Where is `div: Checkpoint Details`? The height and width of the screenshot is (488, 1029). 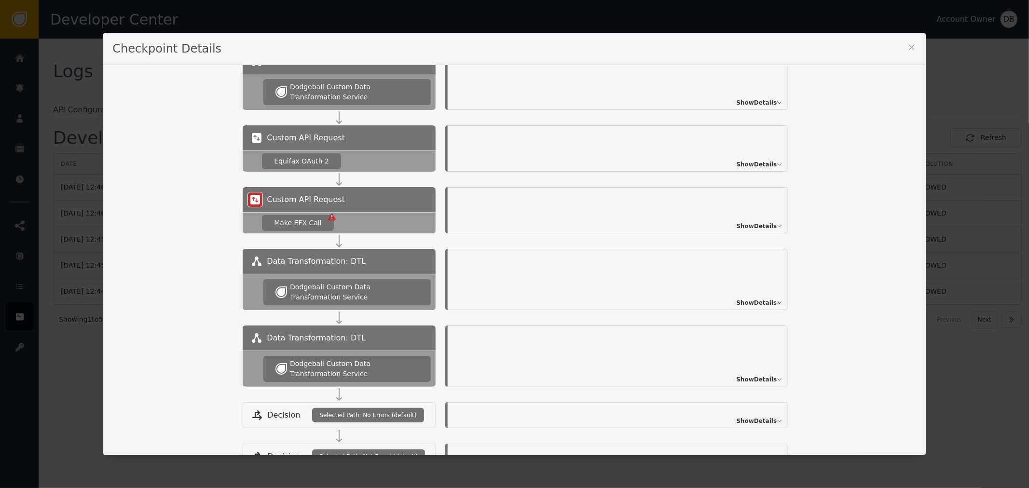
div: Checkpoint Details is located at coordinates (514, 49).